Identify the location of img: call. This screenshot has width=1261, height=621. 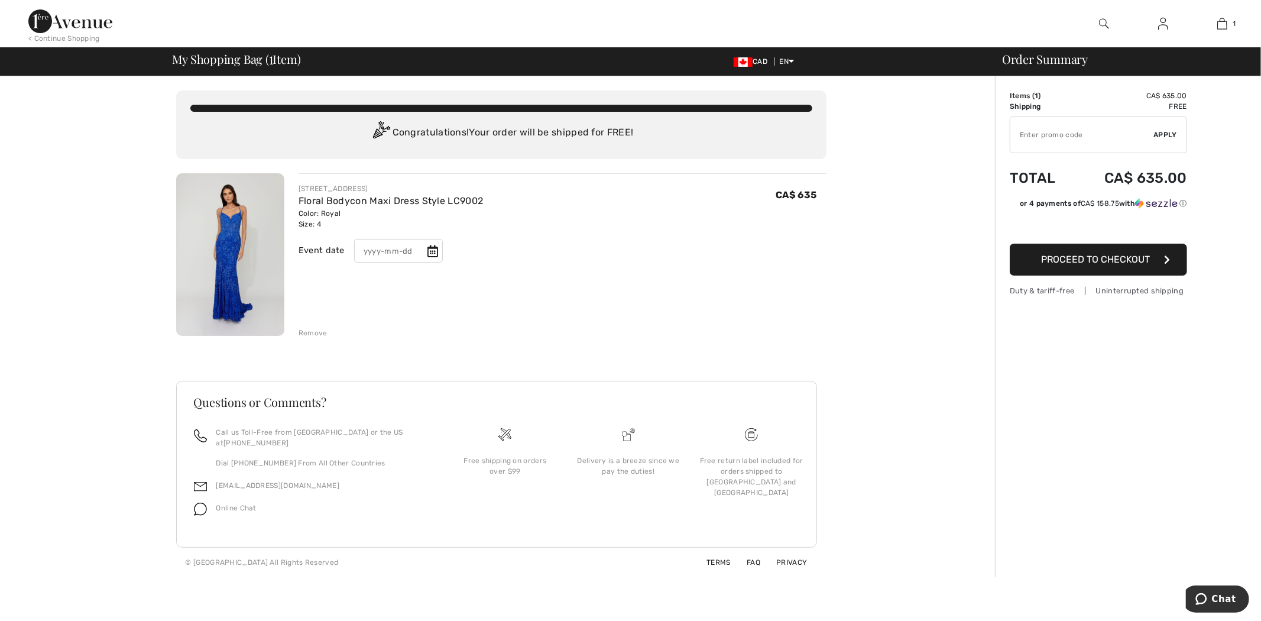
(200, 436).